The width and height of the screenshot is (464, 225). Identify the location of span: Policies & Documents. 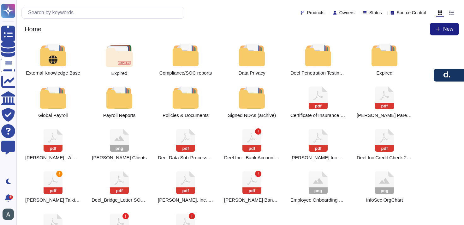
(186, 115).